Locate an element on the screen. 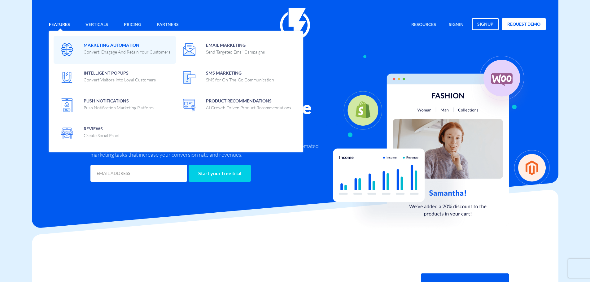 This screenshot has height=282, width=590. a: Partners is located at coordinates (167, 25).